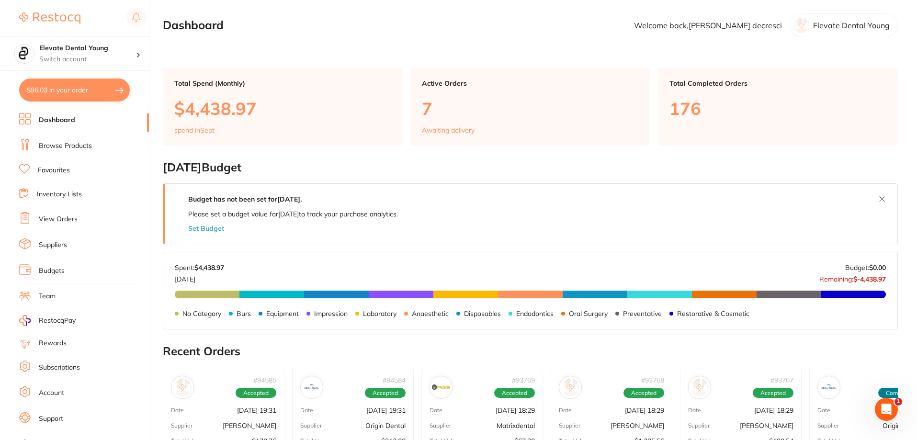 The width and height of the screenshot is (917, 440). Describe the element at coordinates (530, 108) in the screenshot. I see `p: 7` at that location.